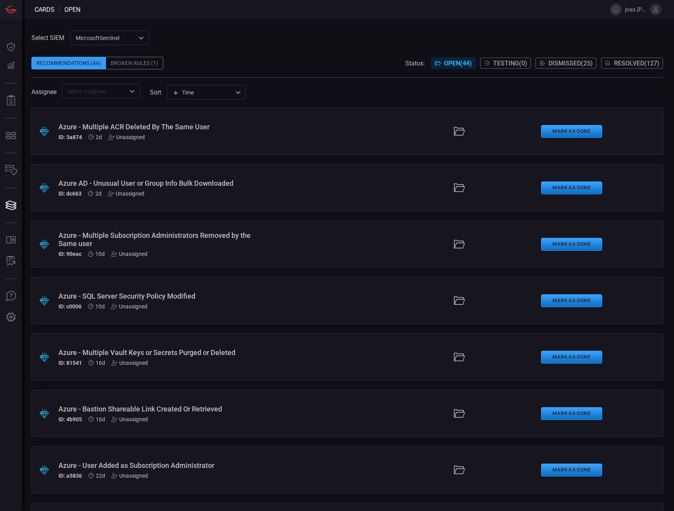  What do you see at coordinates (70, 137) in the screenshot?
I see `h5: ID: 3a874` at bounding box center [70, 137].